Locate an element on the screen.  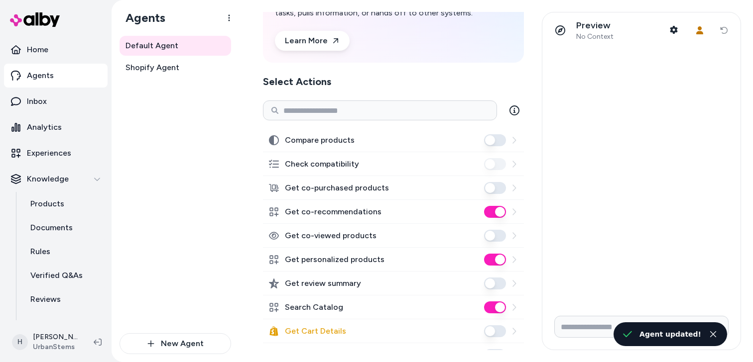
h1: Agents is located at coordinates (141, 18).